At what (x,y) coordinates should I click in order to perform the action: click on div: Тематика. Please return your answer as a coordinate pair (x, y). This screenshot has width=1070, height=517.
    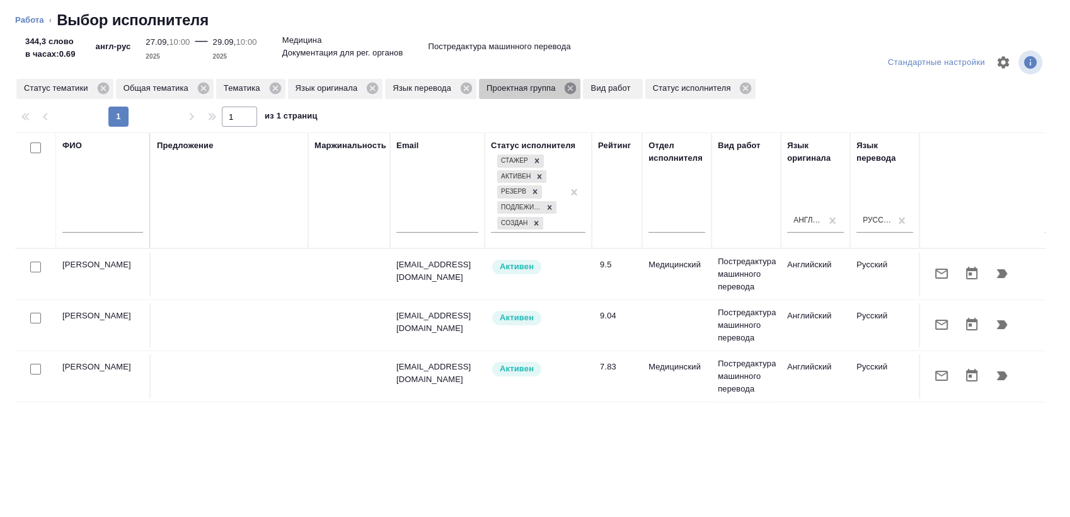
    Looking at the image, I should click on (251, 89).